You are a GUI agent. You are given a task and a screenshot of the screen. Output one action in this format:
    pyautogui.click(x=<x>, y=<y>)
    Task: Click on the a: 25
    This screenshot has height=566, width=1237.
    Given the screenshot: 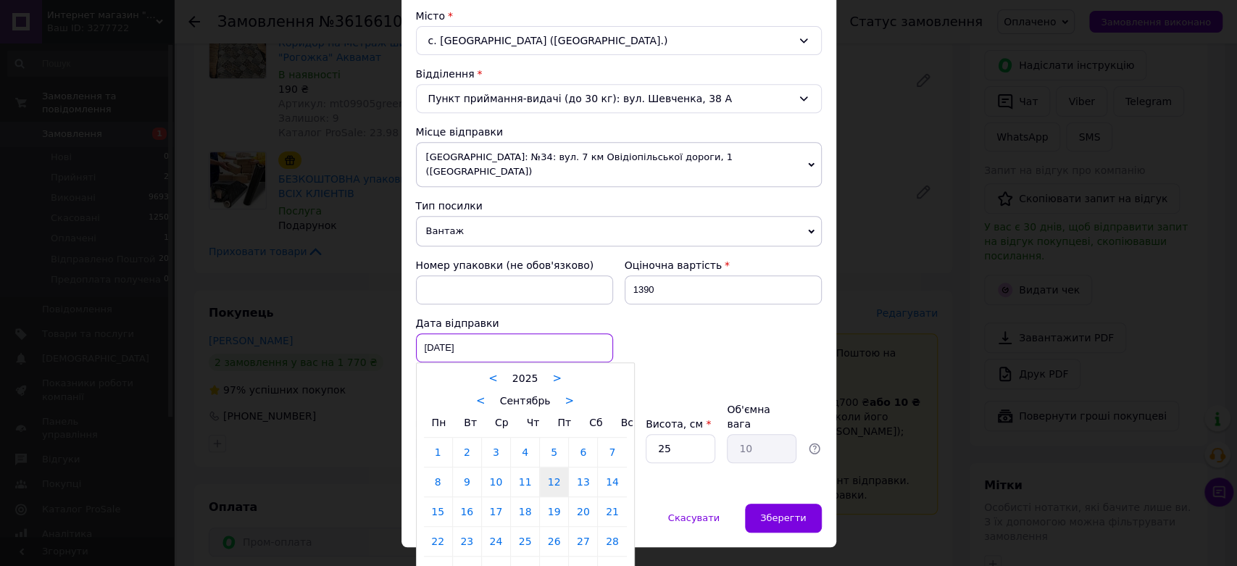 What is the action you would take?
    pyautogui.click(x=525, y=541)
    